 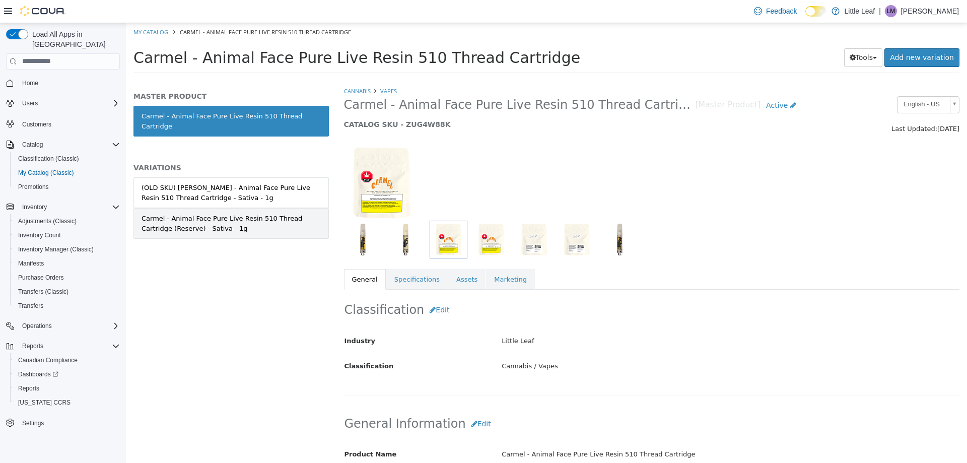 I want to click on a: Dashboards, so click(x=67, y=374).